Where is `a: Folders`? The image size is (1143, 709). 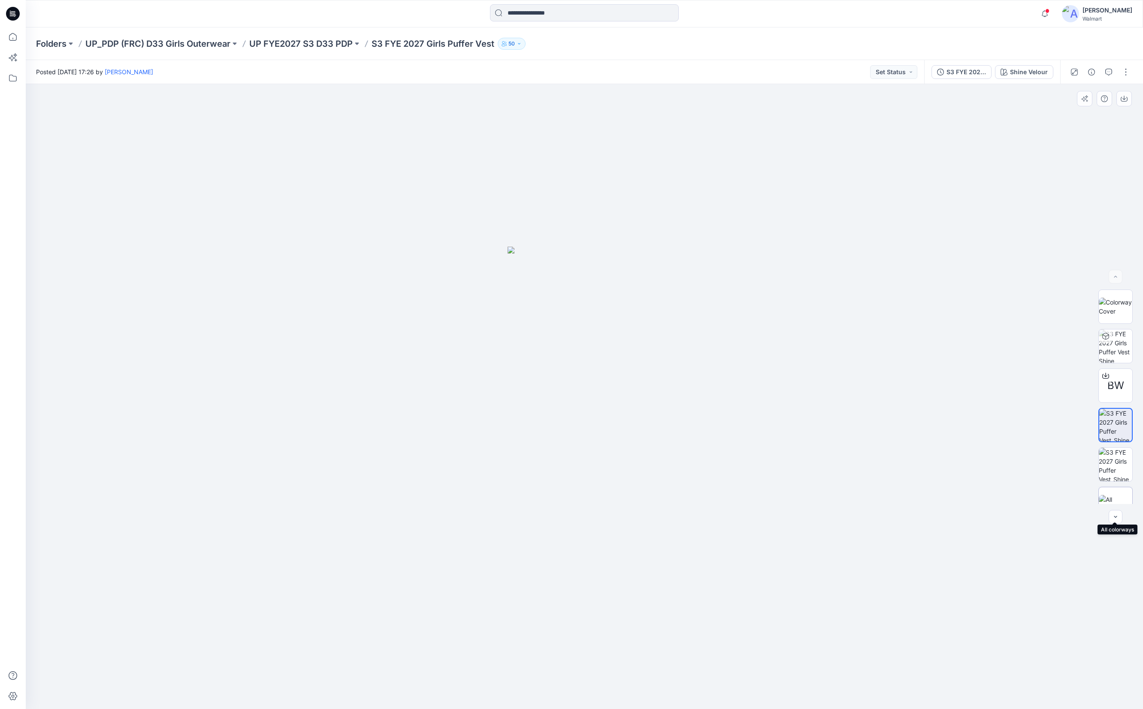
a: Folders is located at coordinates (51, 44).